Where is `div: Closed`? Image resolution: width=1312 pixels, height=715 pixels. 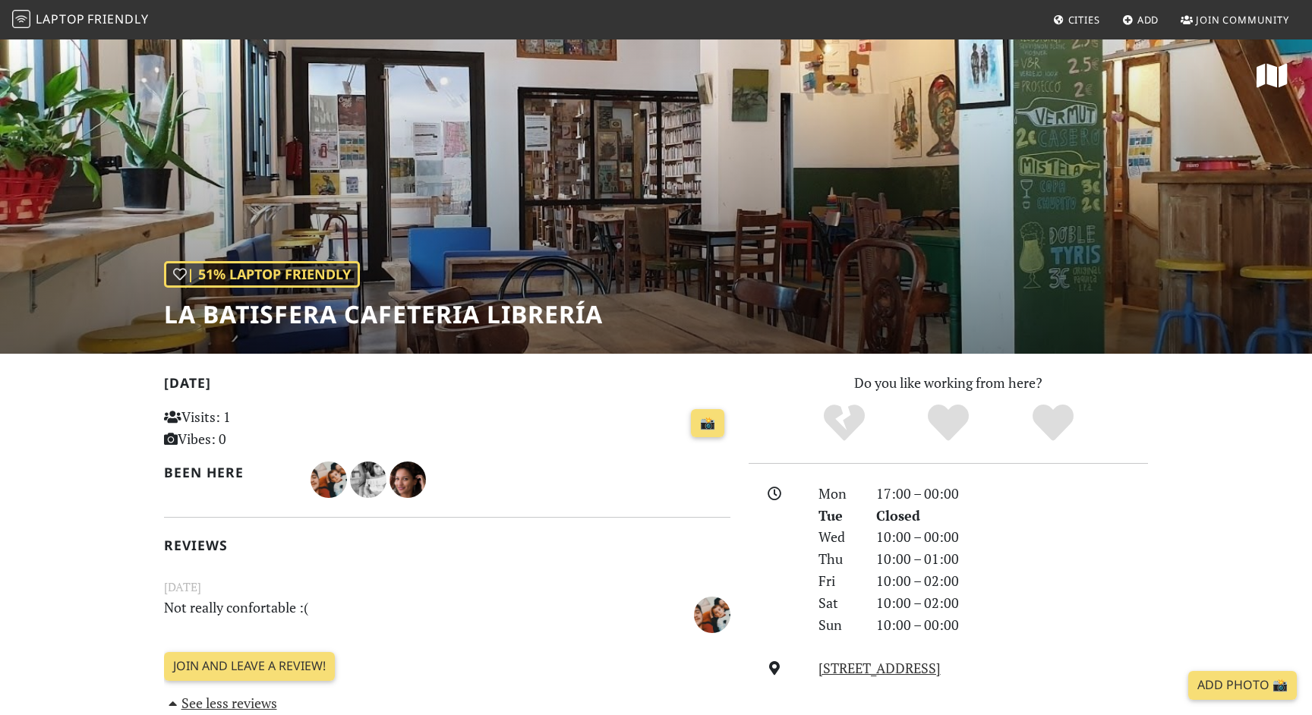
div: Closed is located at coordinates (1012, 516).